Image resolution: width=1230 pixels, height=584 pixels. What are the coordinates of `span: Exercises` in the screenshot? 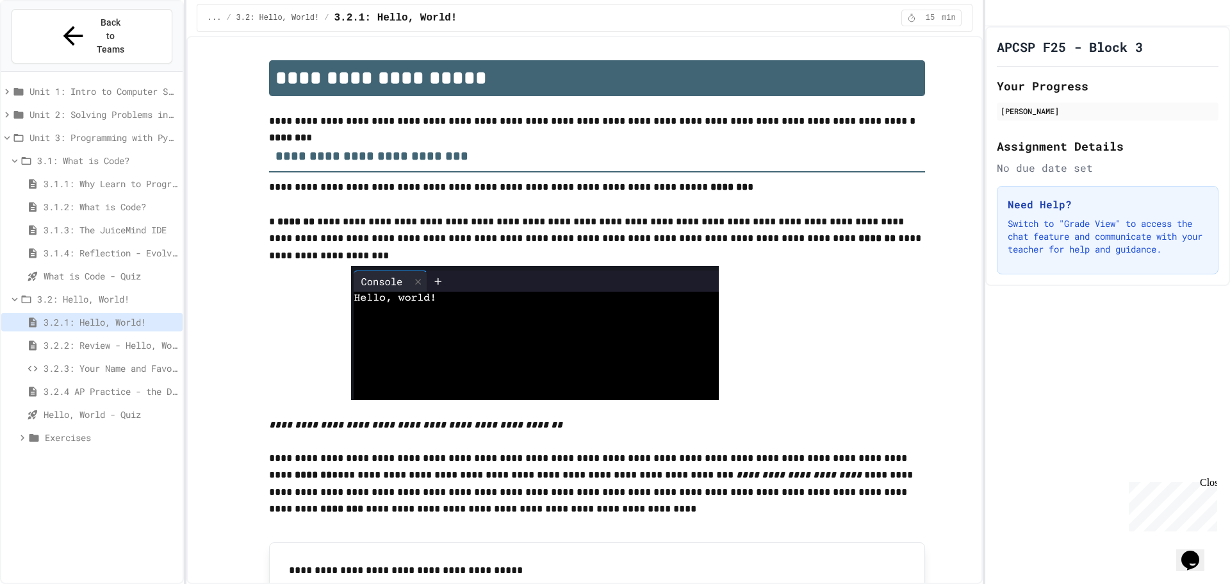 It's located at (111, 437).